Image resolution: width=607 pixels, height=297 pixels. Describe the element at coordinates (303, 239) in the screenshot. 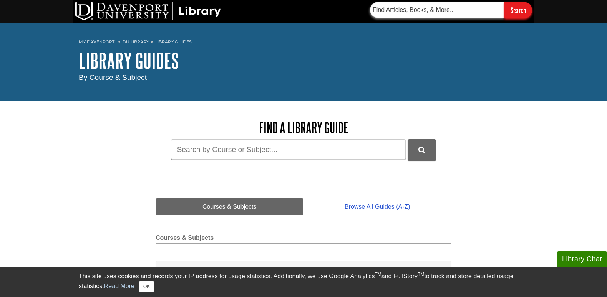

I see `h2: Courses & Subjects` at that location.